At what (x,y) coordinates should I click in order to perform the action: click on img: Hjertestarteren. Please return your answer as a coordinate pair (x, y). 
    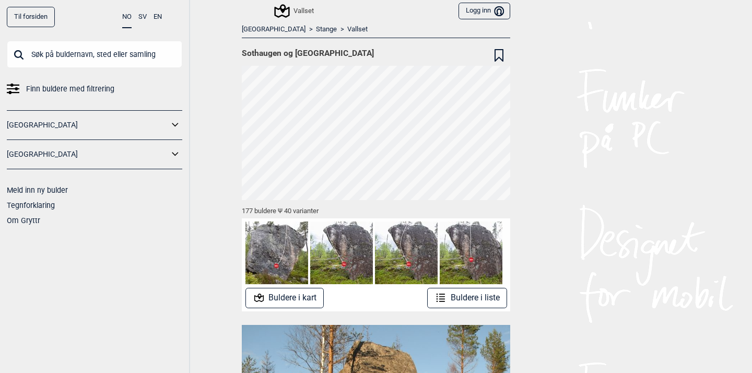
    Looking at the image, I should click on (406, 253).